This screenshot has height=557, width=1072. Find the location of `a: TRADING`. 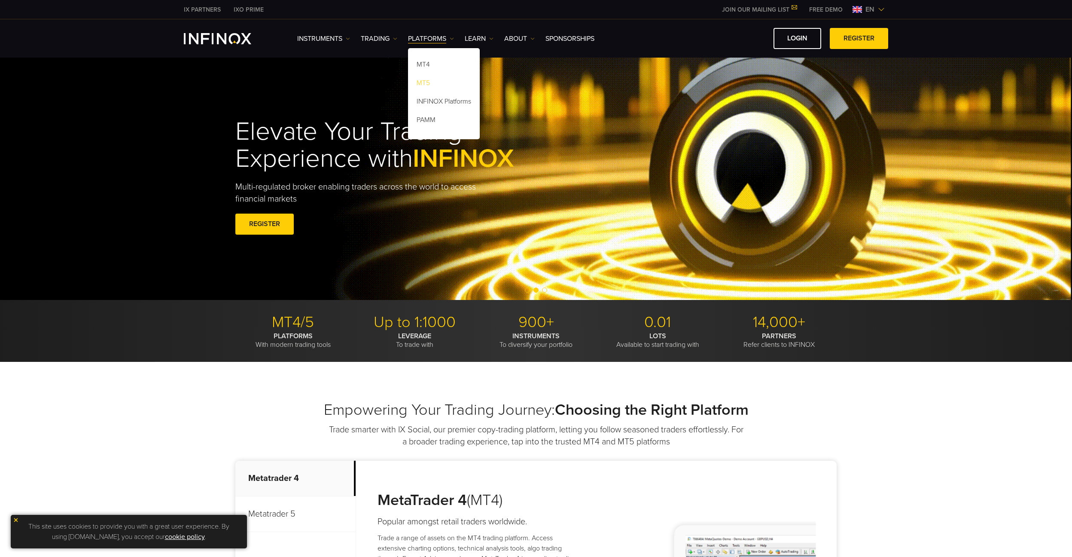

a: TRADING is located at coordinates (379, 39).